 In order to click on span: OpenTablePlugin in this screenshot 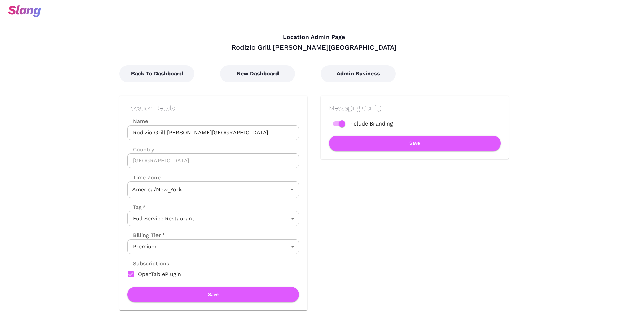, I will do `click(160, 274)`.